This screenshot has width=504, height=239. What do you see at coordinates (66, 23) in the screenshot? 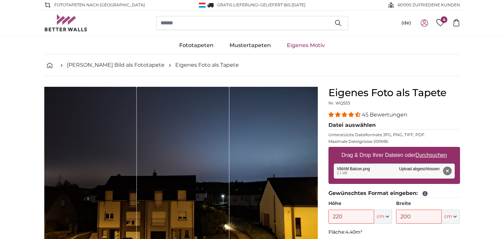
I see `img: Betterwalls` at bounding box center [66, 23].